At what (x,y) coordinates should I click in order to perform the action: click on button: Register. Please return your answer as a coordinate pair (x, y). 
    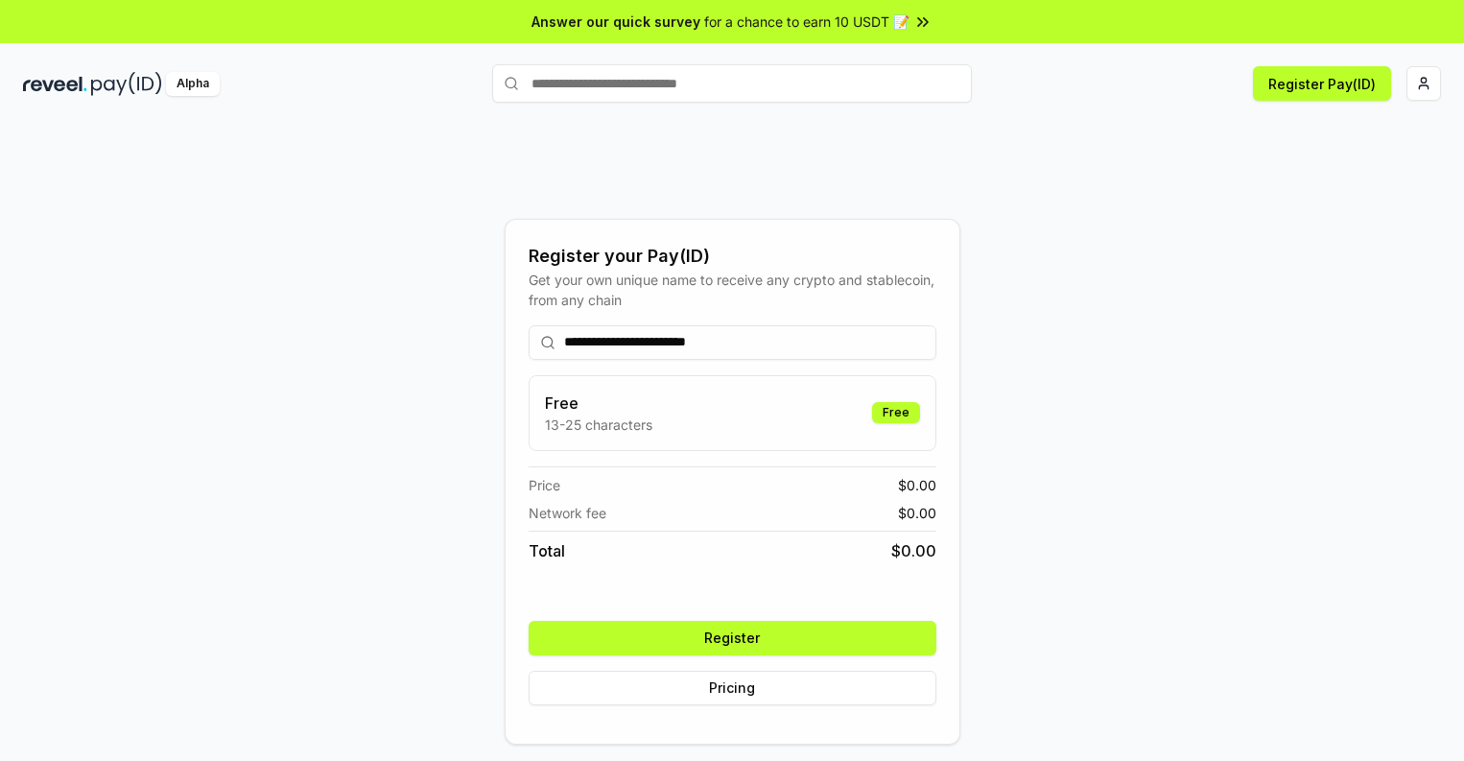
    Looking at the image, I should click on (732, 638).